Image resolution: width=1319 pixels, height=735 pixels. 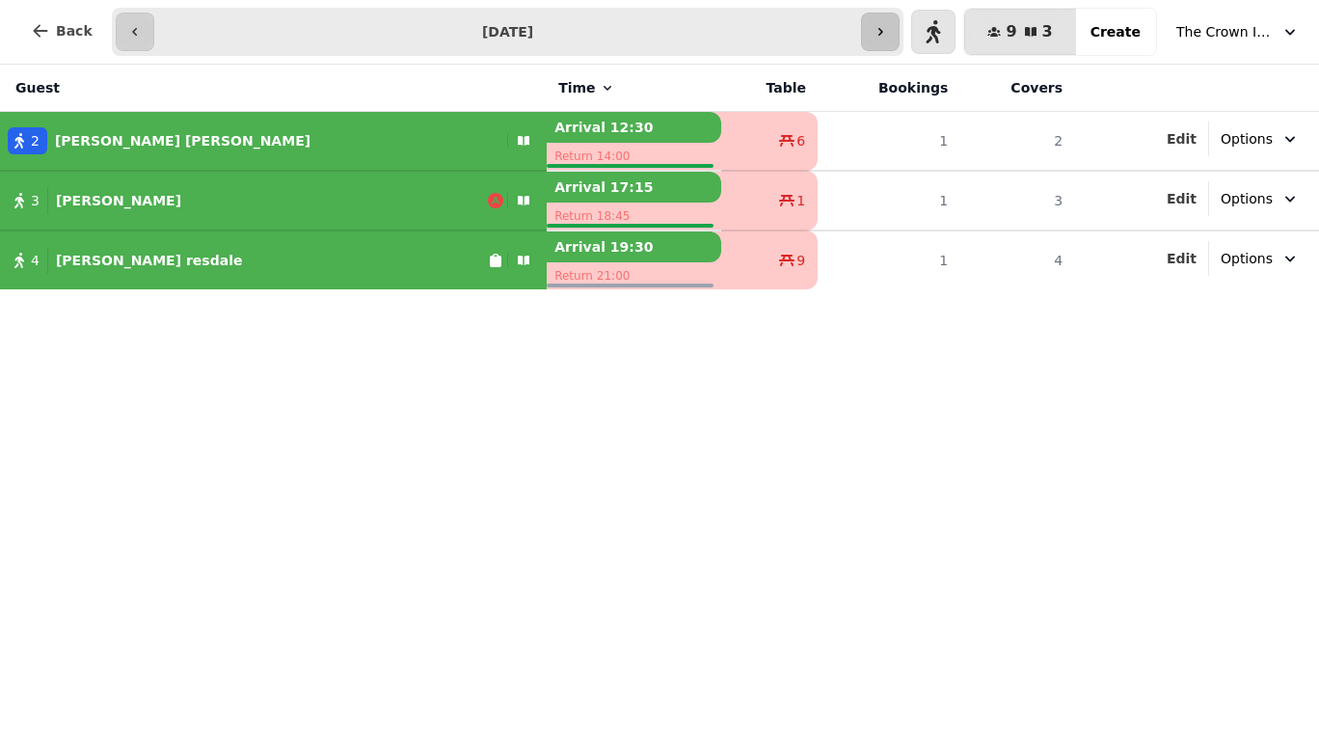 What do you see at coordinates (801, 141) in the screenshot?
I see `span: 6` at bounding box center [801, 141].